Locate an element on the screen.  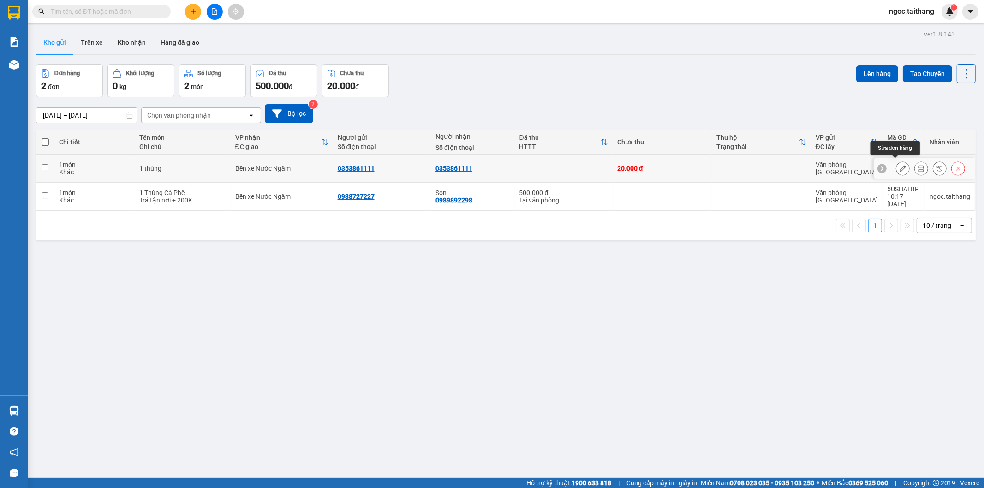
span: notification is located at coordinates (14, 452).